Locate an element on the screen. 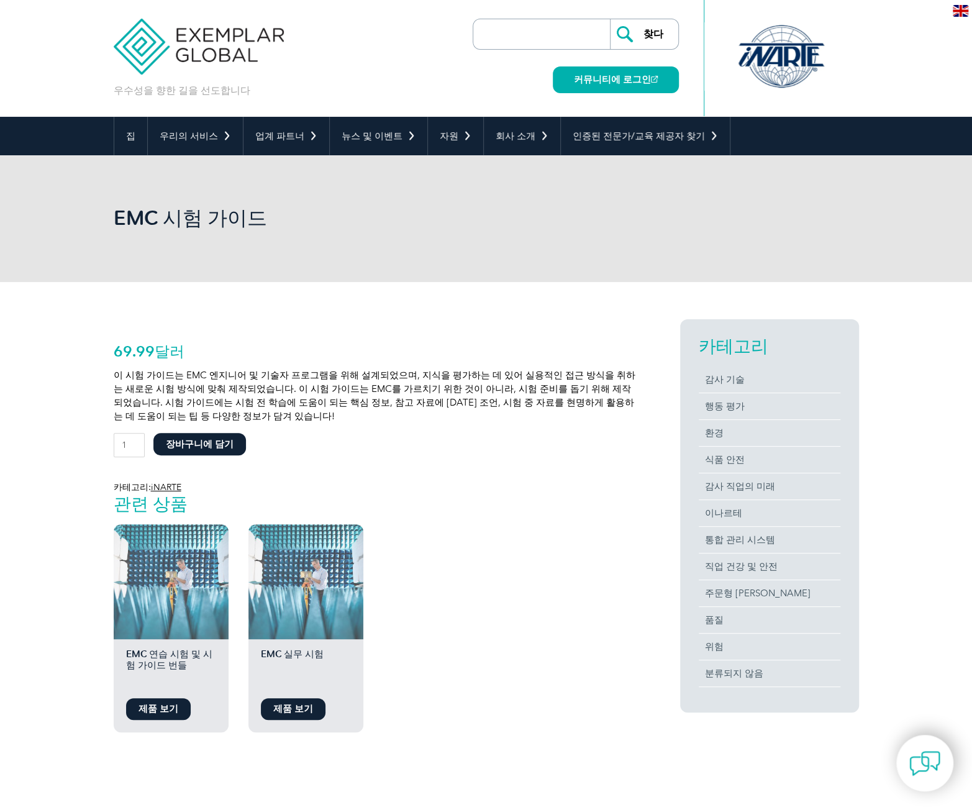 This screenshot has width=972, height=810. a: 식품 안전 is located at coordinates (770, 460).